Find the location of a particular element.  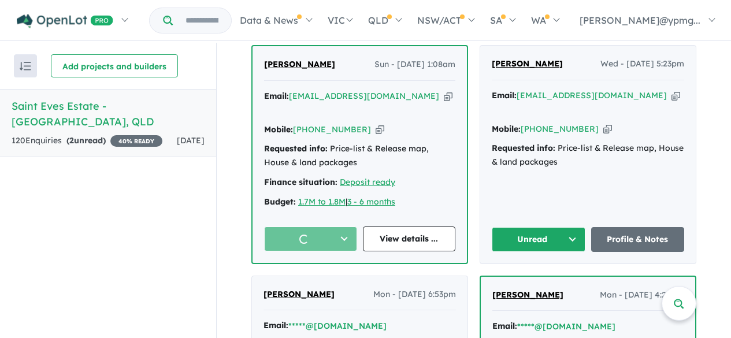

span: 2 is located at coordinates (72, 140).